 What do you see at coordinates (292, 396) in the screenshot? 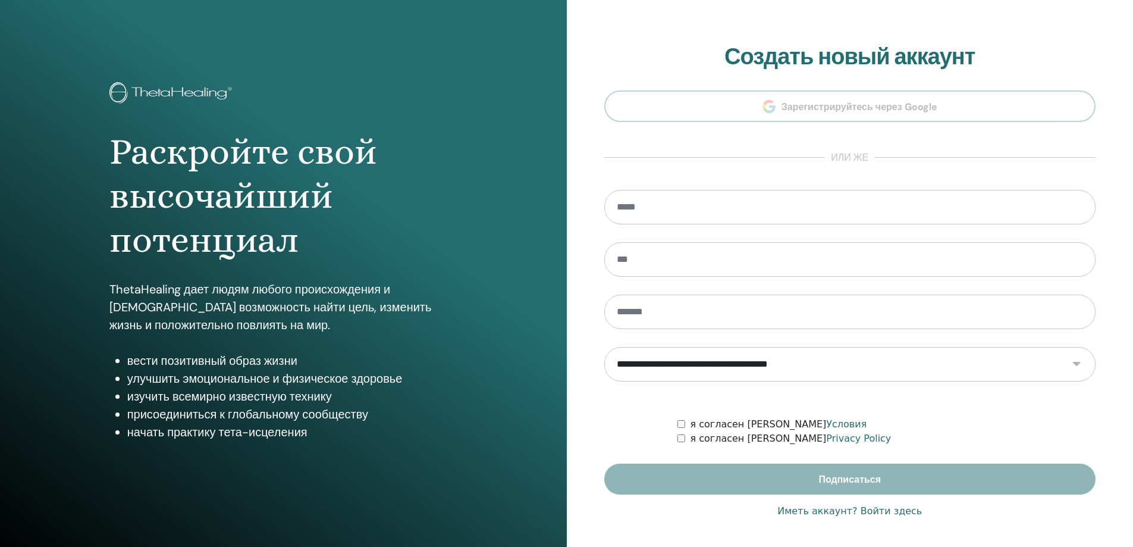
I see `li: изучить всемирно известную технику` at bounding box center [292, 396].